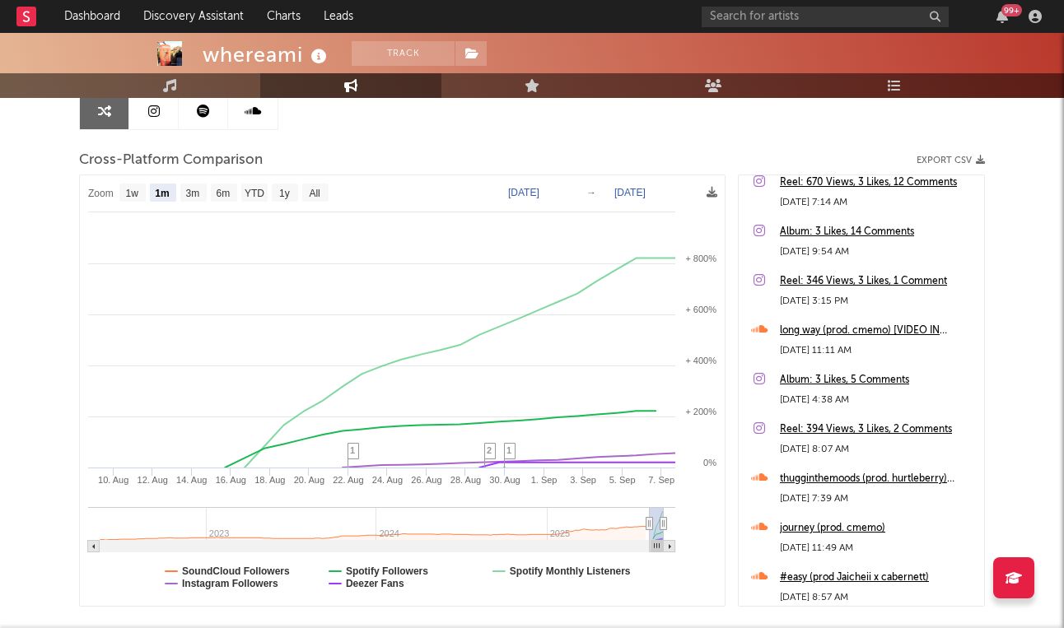 This screenshot has width=1064, height=628. I want to click on div: Reel: 670 Views, 3 Likes, 12 Comments, so click(878, 183).